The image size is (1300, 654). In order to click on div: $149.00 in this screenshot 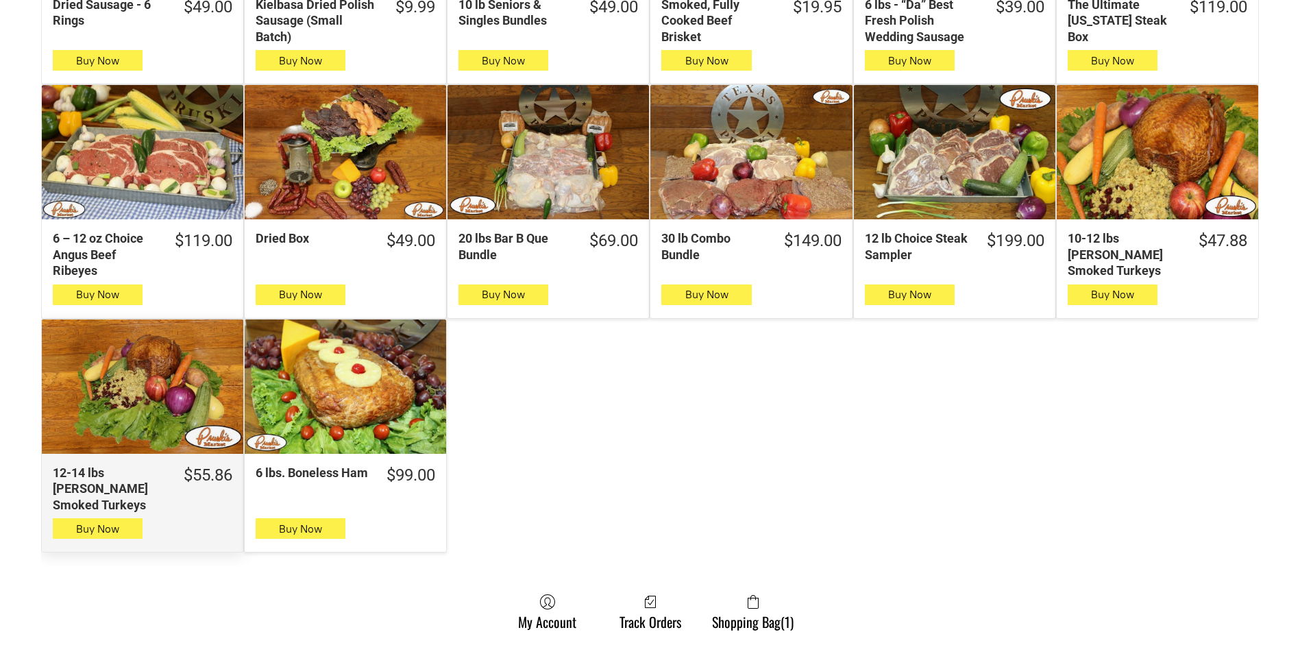, I will do `click(813, 241)`.